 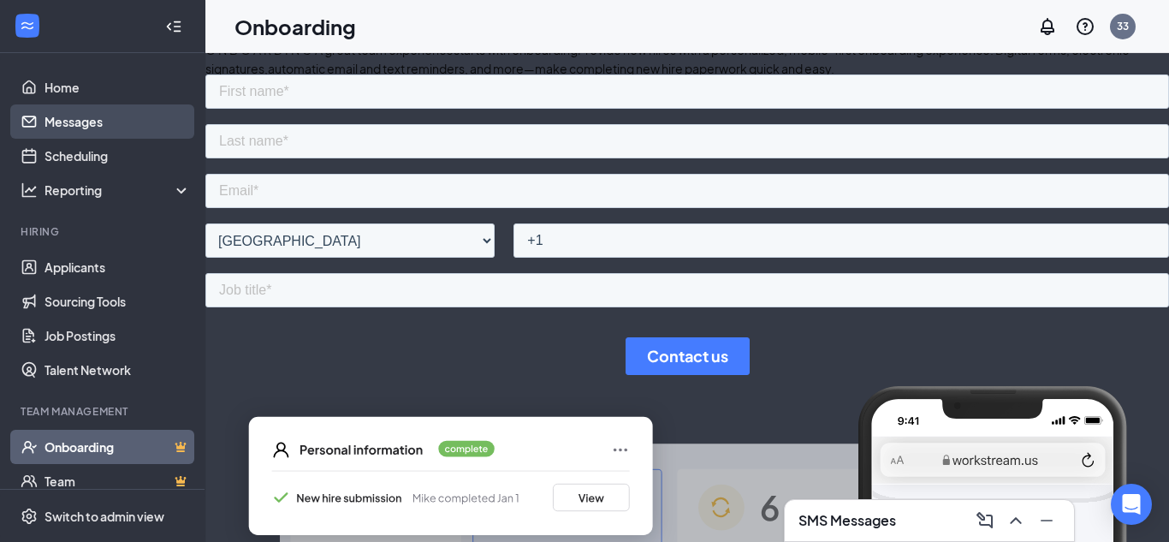 What do you see at coordinates (985, 520) in the screenshot?
I see `svg: ComposeMessage` at bounding box center [985, 520].